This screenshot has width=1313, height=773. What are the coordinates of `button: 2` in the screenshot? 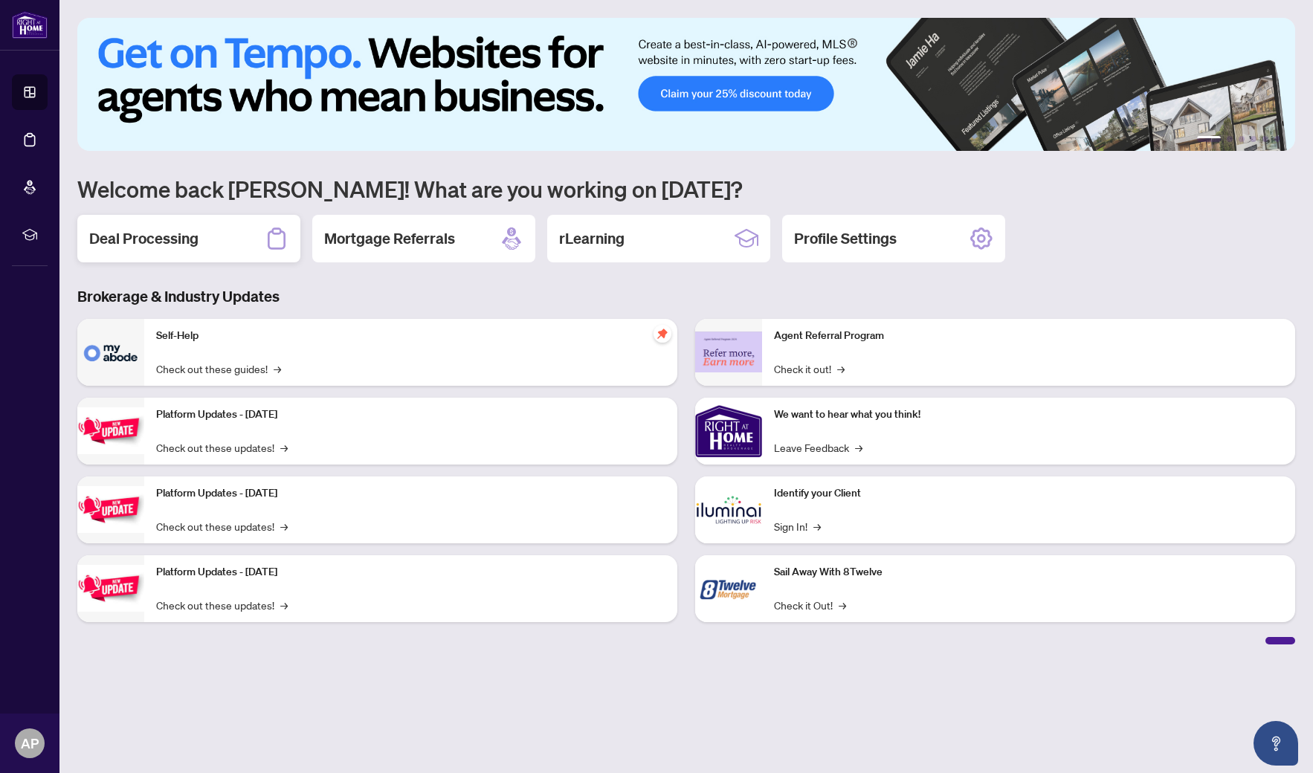 It's located at (1230, 139).